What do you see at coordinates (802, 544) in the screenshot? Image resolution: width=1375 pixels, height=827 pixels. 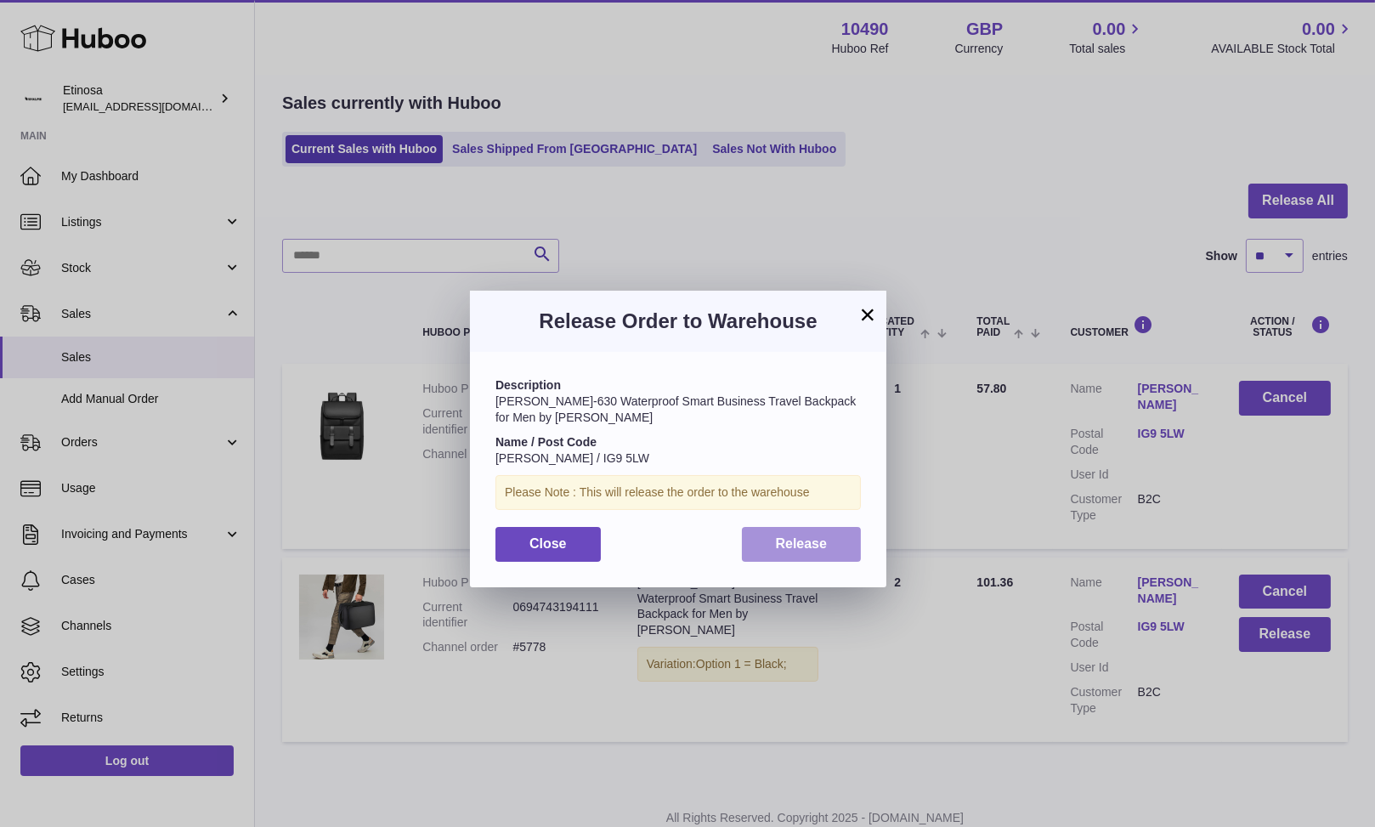 I see `button: Release` at bounding box center [802, 544].